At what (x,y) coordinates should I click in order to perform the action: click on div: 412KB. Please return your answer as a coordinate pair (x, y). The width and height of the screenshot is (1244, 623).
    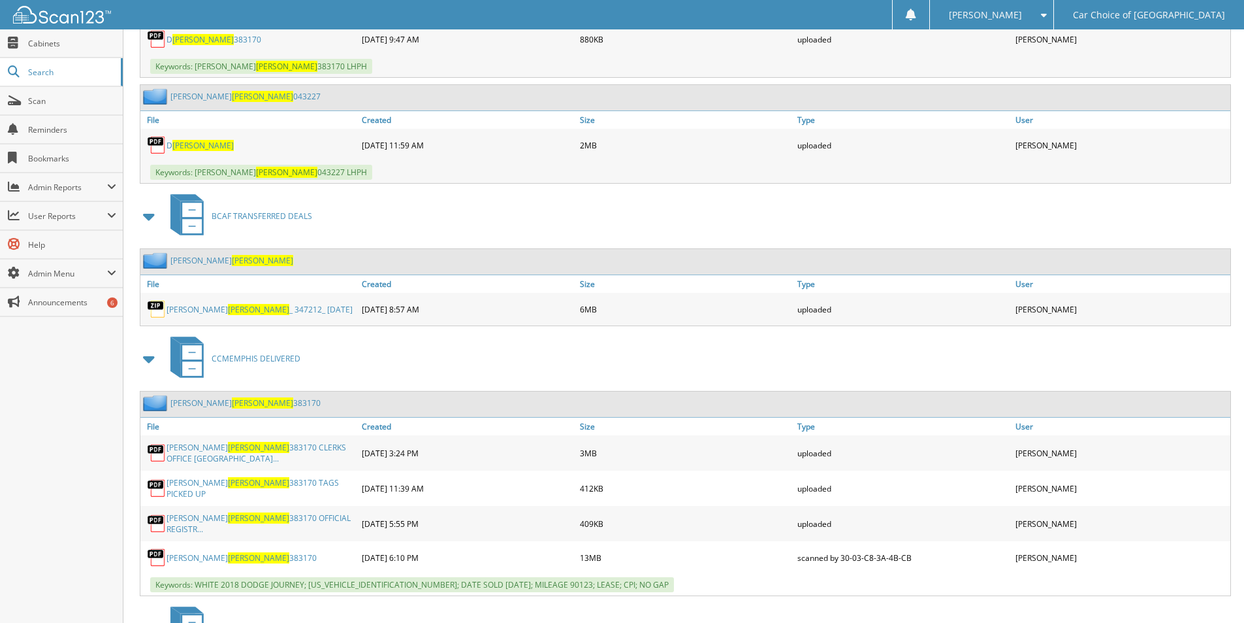
    Looking at the image, I should click on (686, 488).